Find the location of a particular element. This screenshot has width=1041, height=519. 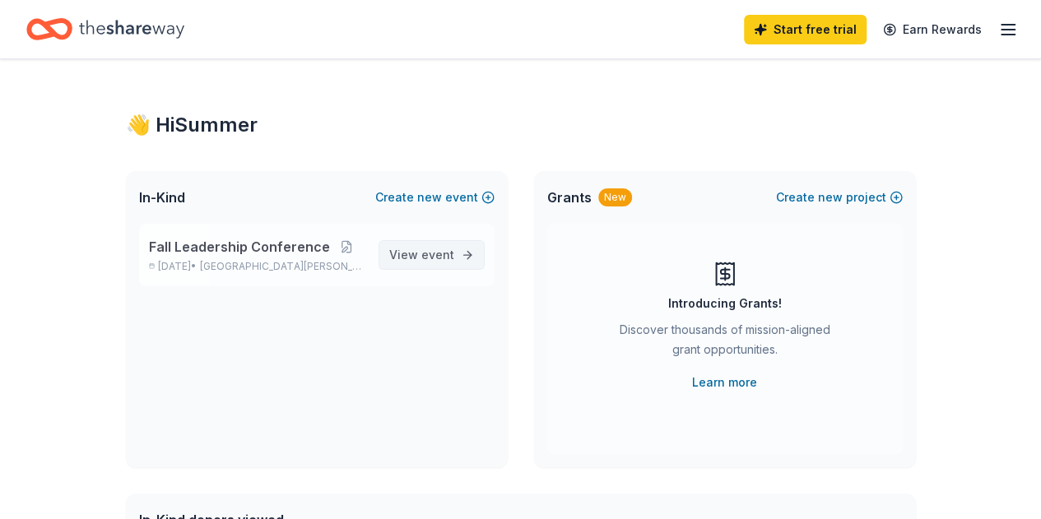

span: Fall Leadership Conference is located at coordinates (240, 247).